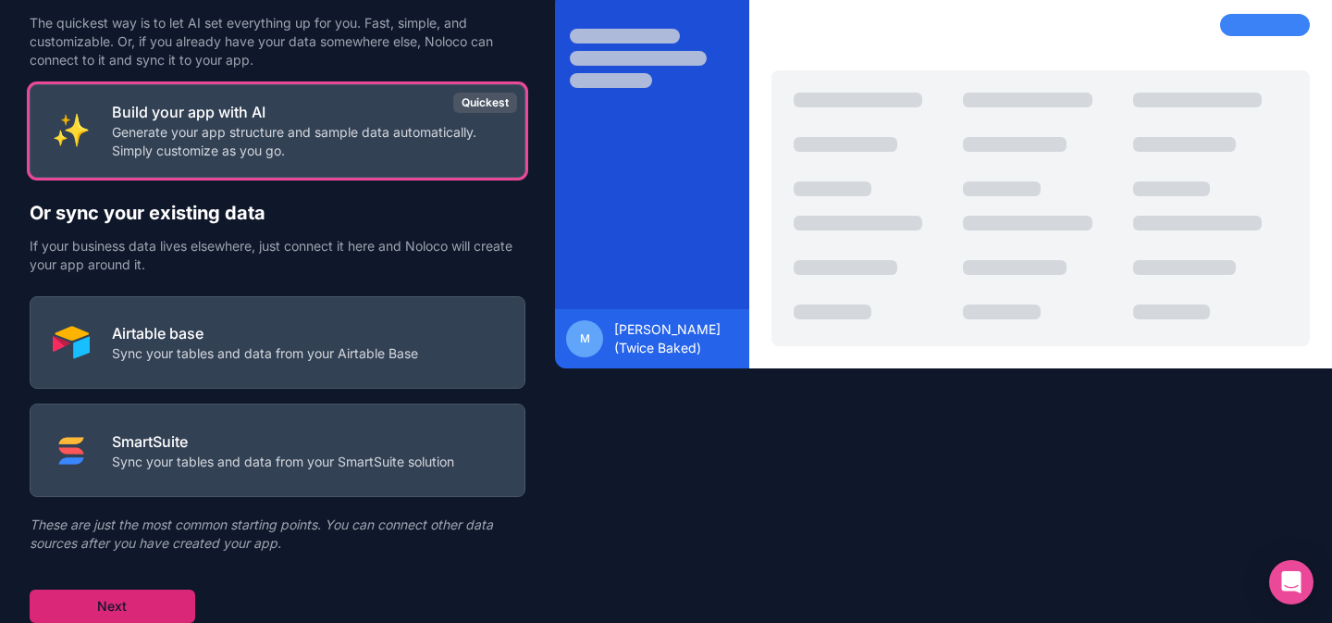 The width and height of the screenshot is (1332, 623). I want to click on p: Sync your tables and data from your SmartSuite solution, so click(283, 462).